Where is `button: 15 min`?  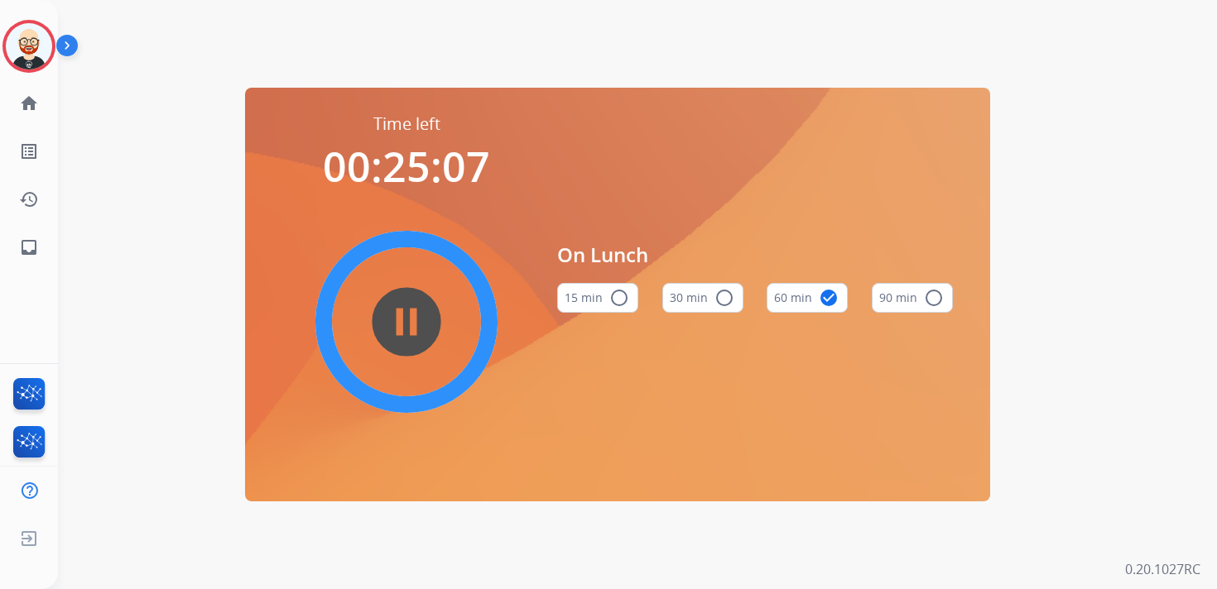
button: 15 min is located at coordinates (598, 298).